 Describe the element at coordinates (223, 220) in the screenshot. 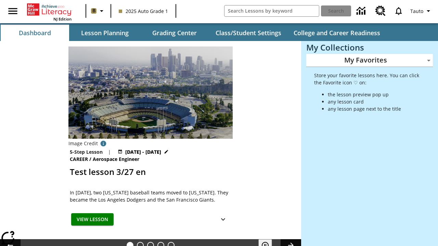

I see `button: Show Details` at that location.